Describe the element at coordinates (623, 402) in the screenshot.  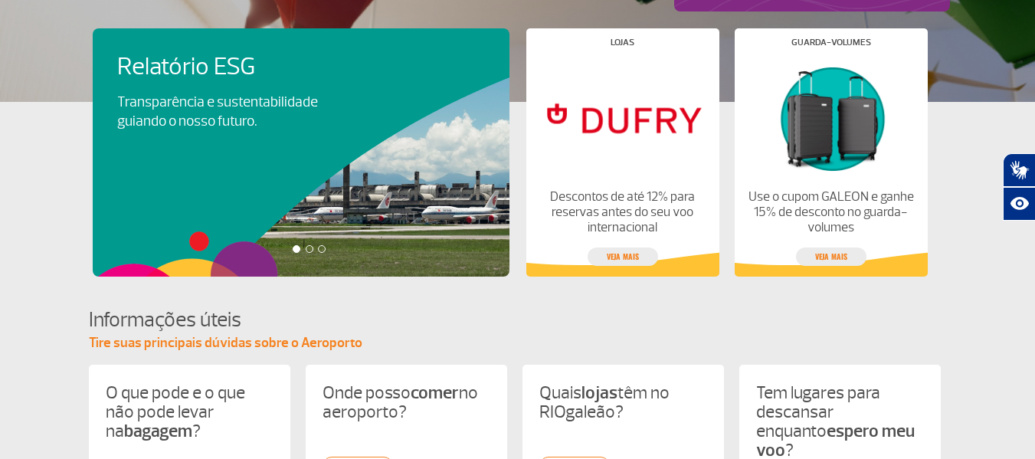
I see `p: Quais têm no RIOgaleão?` at that location.